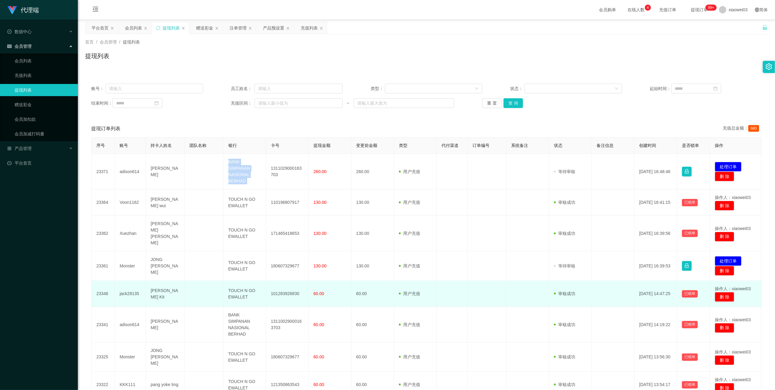  I want to click on span: 团队名称, so click(198, 145).